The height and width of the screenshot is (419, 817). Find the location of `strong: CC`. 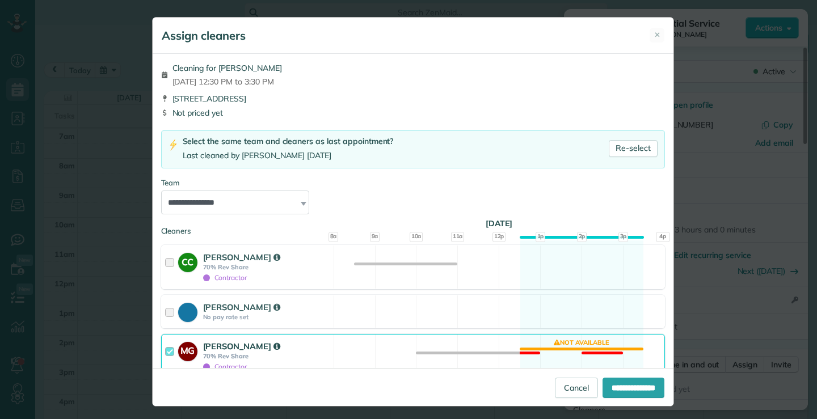

strong: CC is located at coordinates (188, 261).